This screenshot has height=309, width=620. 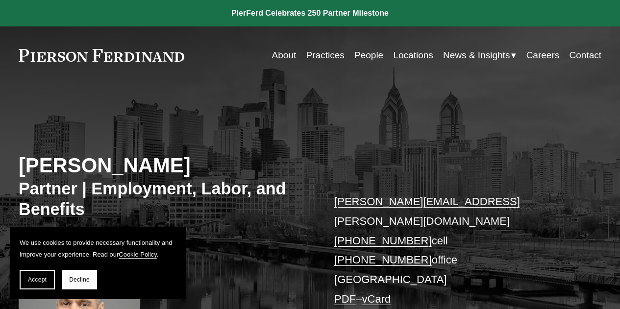 What do you see at coordinates (37, 280) in the screenshot?
I see `span: Accept` at bounding box center [37, 280].